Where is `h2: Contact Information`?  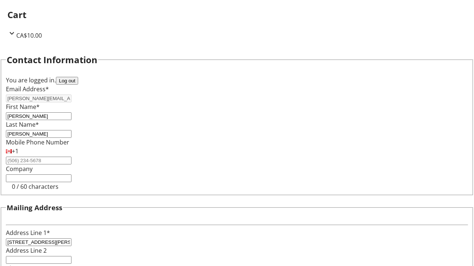
h2: Contact Information is located at coordinates (52, 60).